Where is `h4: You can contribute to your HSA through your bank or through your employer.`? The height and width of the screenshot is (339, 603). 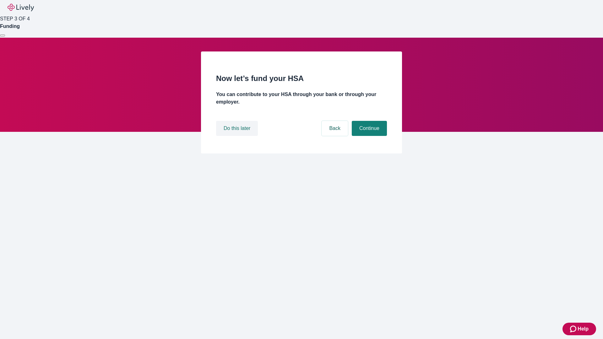 h4: You can contribute to your HSA through your bank or through your employer. is located at coordinates (302, 98).